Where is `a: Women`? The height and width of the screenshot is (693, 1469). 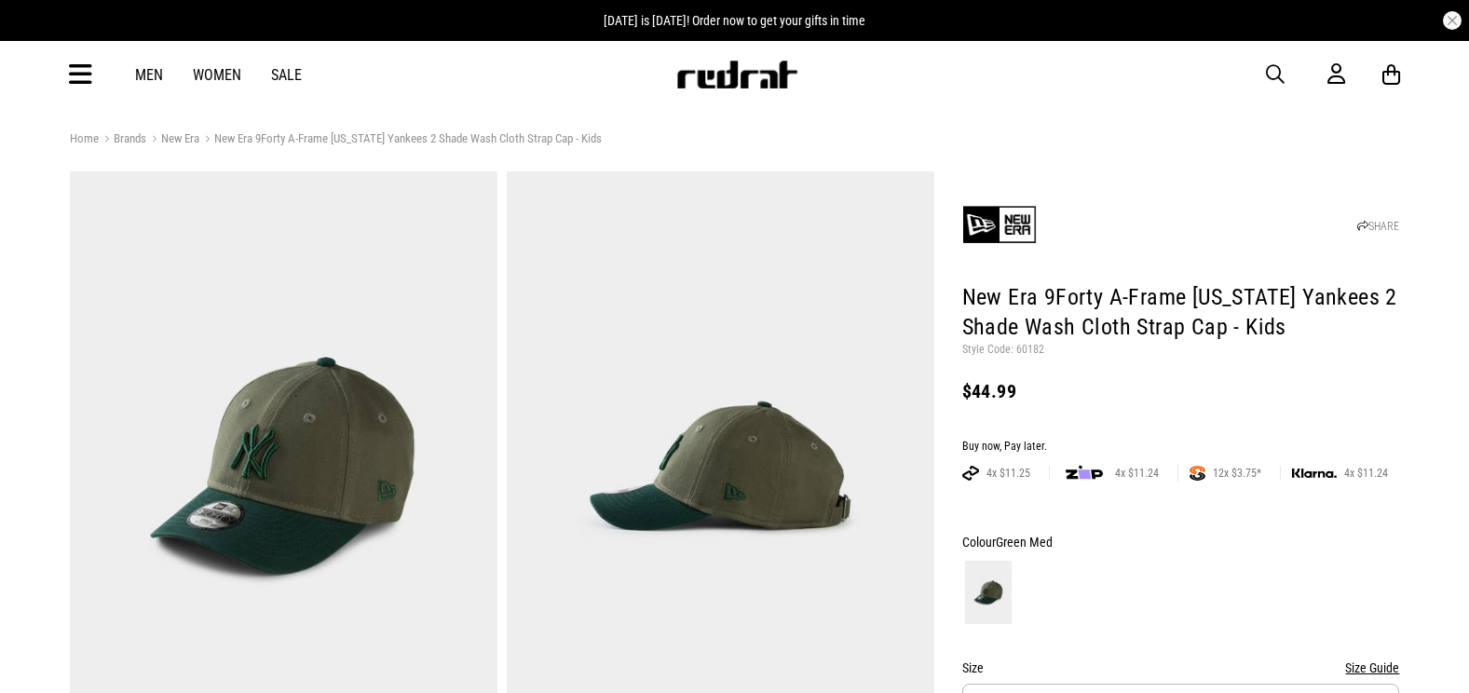
a: Women is located at coordinates (217, 75).